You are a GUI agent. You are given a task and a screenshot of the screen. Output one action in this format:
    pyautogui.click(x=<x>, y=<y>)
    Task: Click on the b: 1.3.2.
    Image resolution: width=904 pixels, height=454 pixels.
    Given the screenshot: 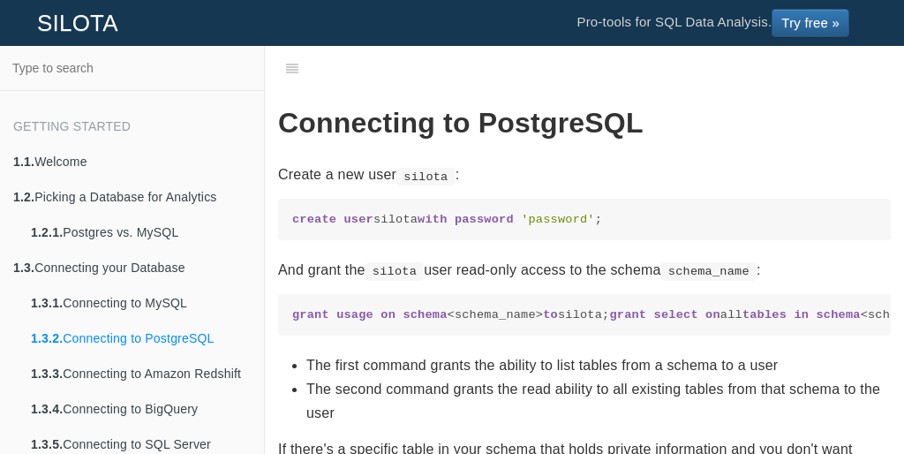 What is the action you would take?
    pyautogui.click(x=47, y=338)
    